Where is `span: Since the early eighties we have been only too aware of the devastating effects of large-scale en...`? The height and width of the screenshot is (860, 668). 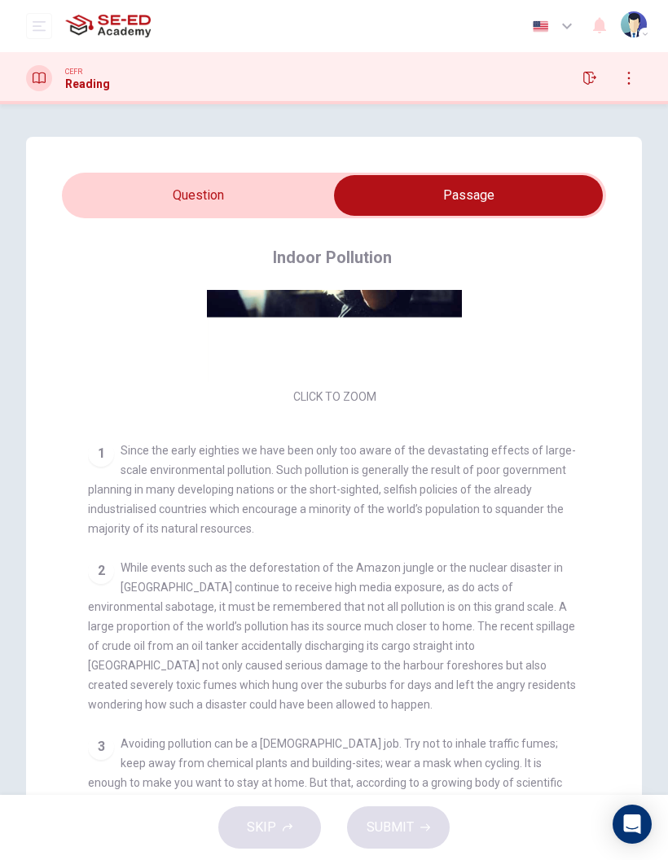 span: Since the early eighties we have been only too aware of the devastating effects of large-scale en... is located at coordinates (332, 490).